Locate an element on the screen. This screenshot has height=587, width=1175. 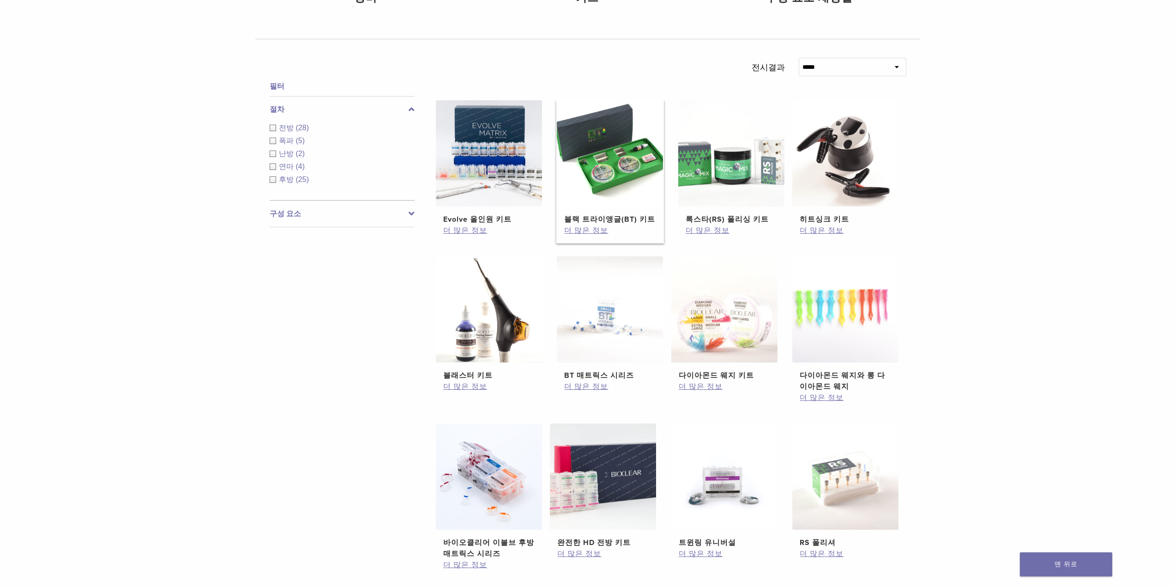
img: Evolve 올인원 키트 is located at coordinates (489, 153).